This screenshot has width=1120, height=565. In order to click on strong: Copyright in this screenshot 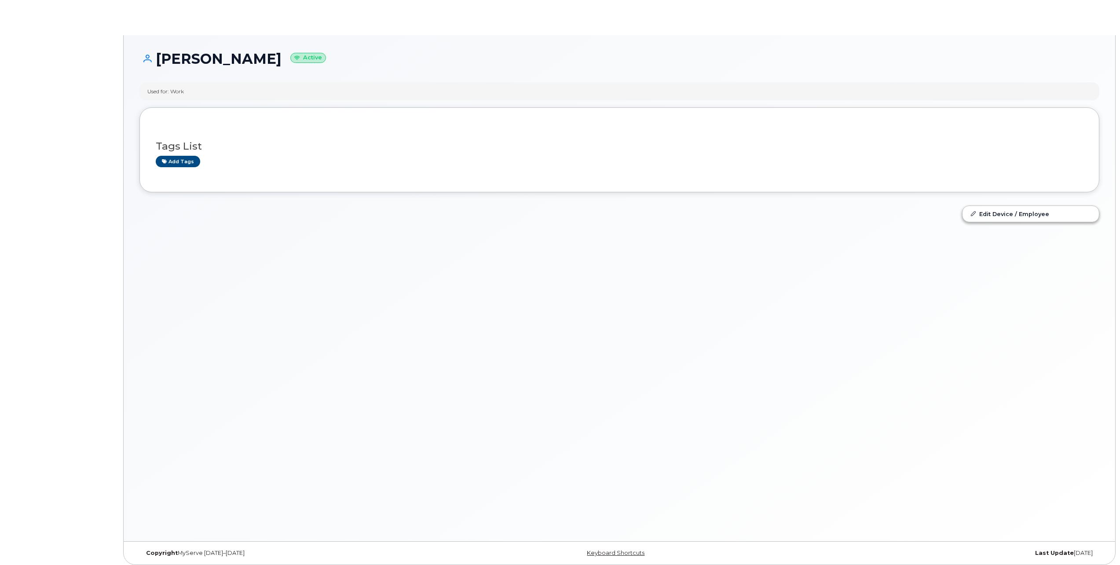, I will do `click(162, 552)`.